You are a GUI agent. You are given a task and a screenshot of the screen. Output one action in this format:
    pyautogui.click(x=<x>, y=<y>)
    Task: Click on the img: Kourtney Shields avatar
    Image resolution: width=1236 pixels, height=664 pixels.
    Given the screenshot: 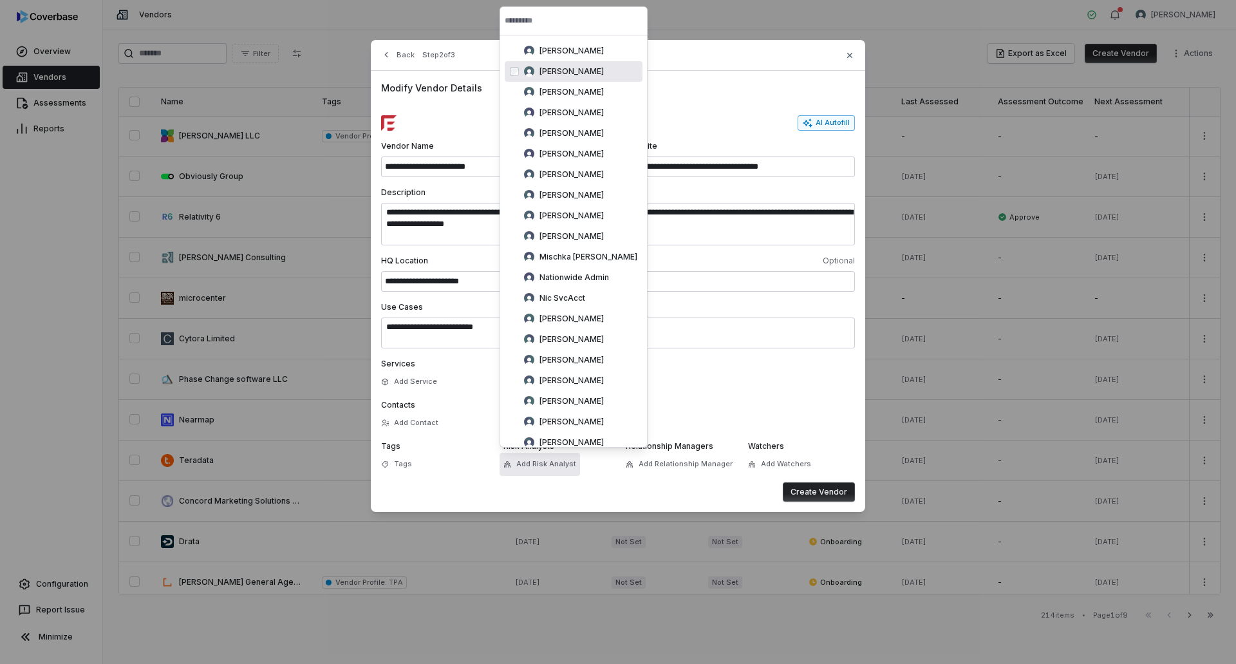 What is the action you would take?
    pyautogui.click(x=529, y=154)
    